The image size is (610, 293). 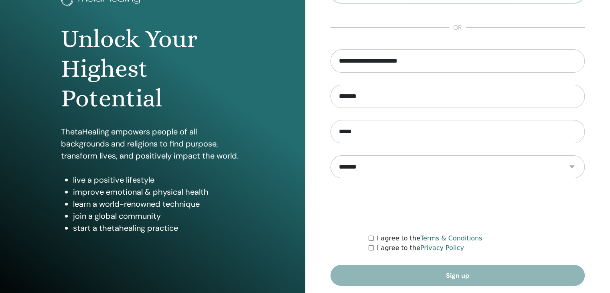 I want to click on h1: Unlock Your Highest Potential, so click(x=152, y=69).